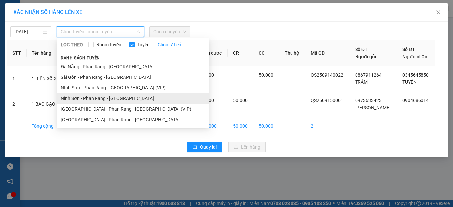 This screenshot has height=207, width=453. What do you see at coordinates (292, 53) in the screenshot?
I see `th: Thu hộ` at bounding box center [292, 53].